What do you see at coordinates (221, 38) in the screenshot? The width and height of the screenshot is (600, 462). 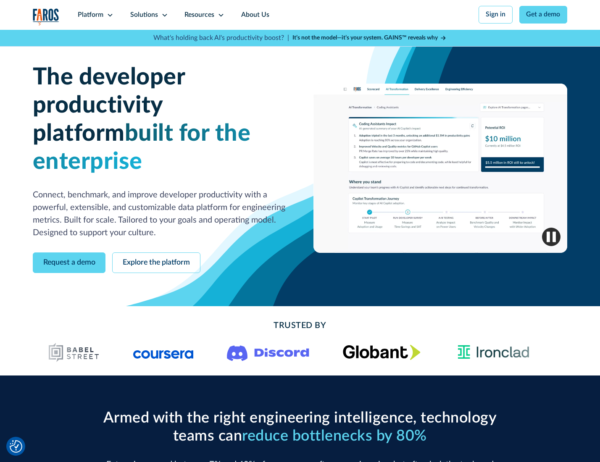 I see `p: What's holding back AI's productivity boost? |` at bounding box center [221, 38].